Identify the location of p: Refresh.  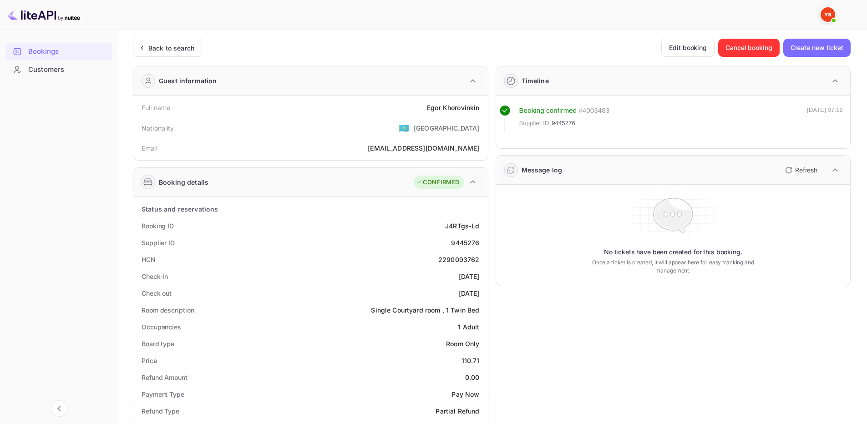
(806, 170).